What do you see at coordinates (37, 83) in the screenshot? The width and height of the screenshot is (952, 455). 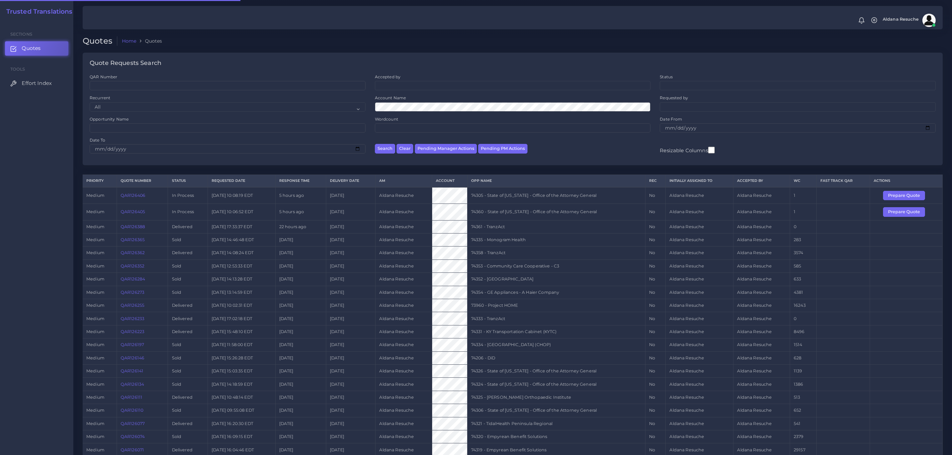 I see `span: Effort Index` at bounding box center [37, 83].